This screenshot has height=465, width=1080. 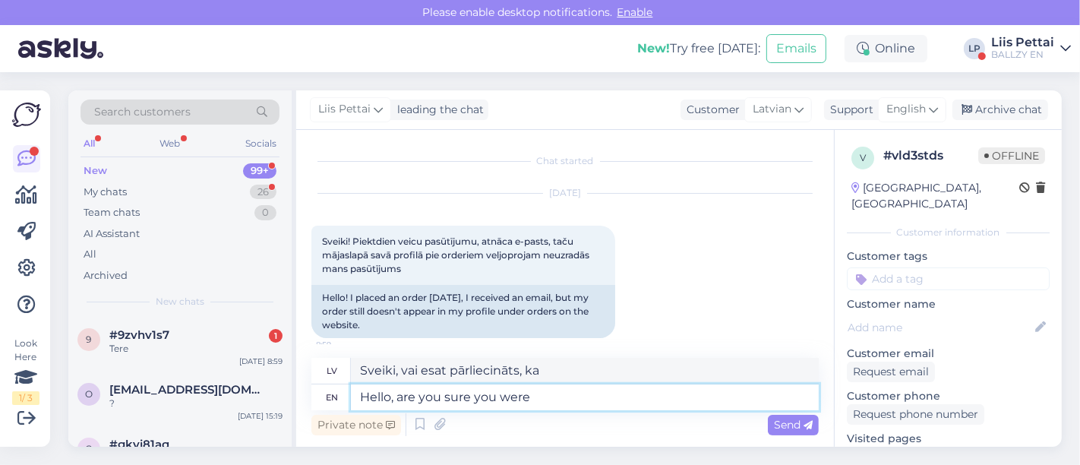 What do you see at coordinates (796, 49) in the screenshot?
I see `button: Emails` at bounding box center [796, 49].